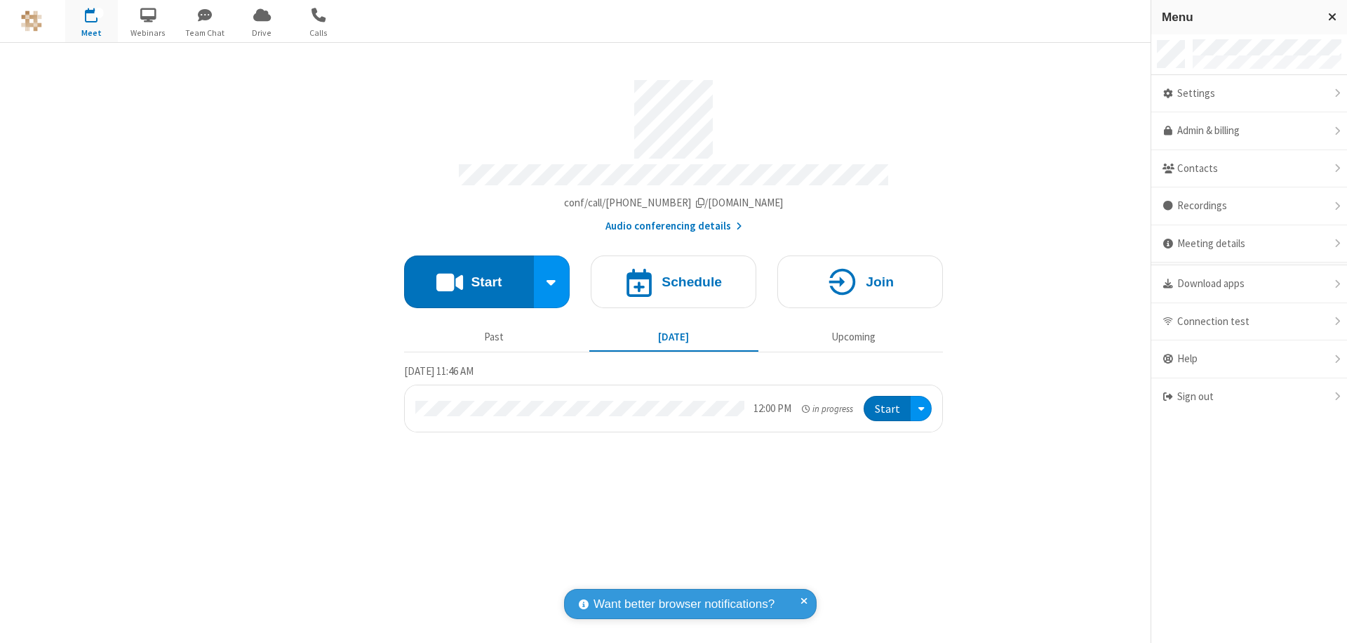  Describe the element at coordinates (673, 226) in the screenshot. I see `button: Audio conferencing details` at that location.